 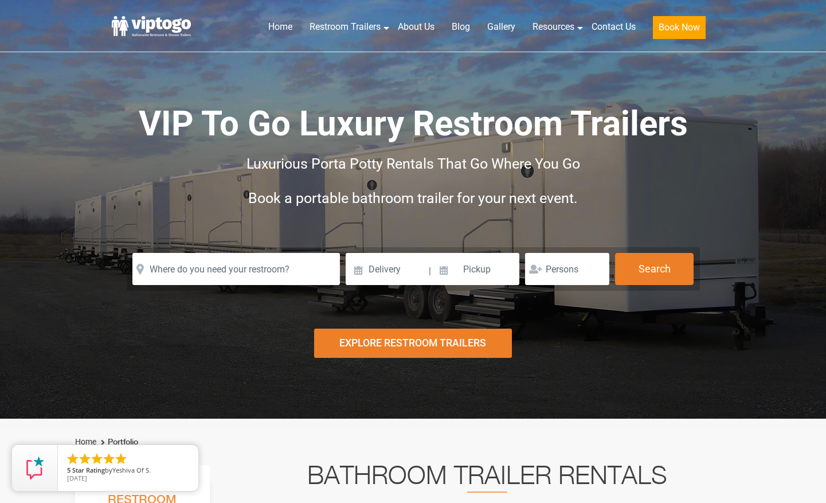 I want to click on span: Star Rating, so click(x=88, y=470).